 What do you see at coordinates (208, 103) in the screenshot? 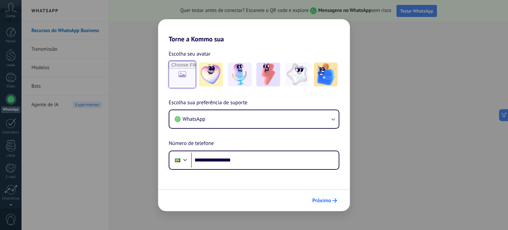
I see `span: Escolha sua preferência de suporte` at bounding box center [208, 103].